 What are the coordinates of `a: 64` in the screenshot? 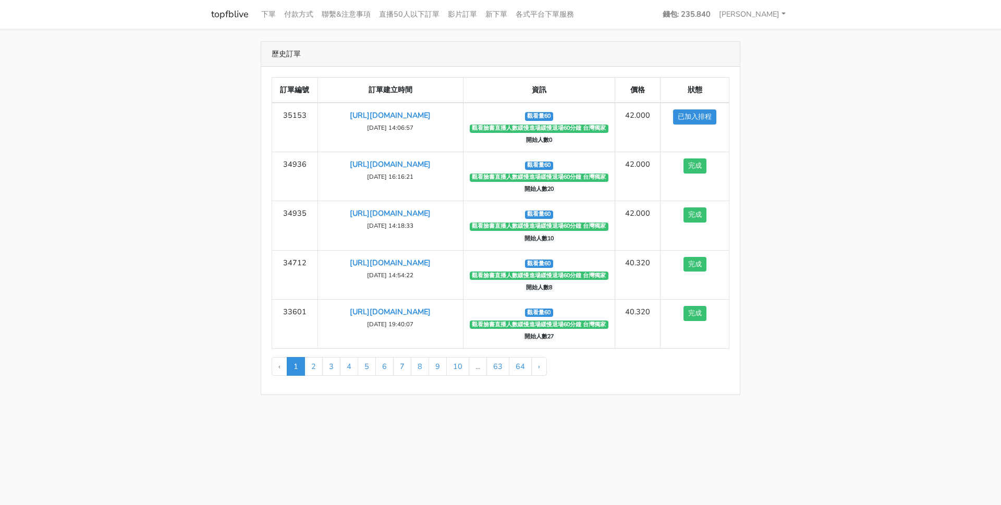 It's located at (520, 366).